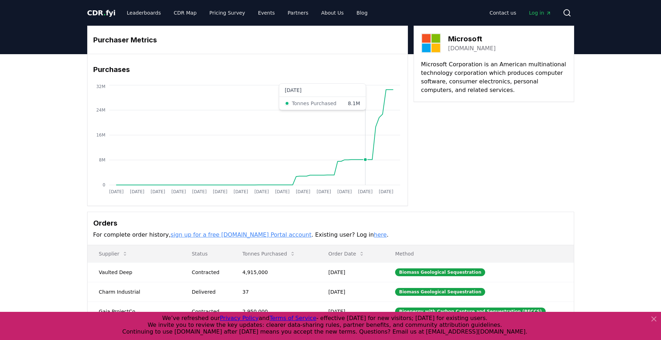 This screenshot has width=661, height=340. What do you see at coordinates (102, 160) in the screenshot?
I see `tspan: 8M` at bounding box center [102, 160].